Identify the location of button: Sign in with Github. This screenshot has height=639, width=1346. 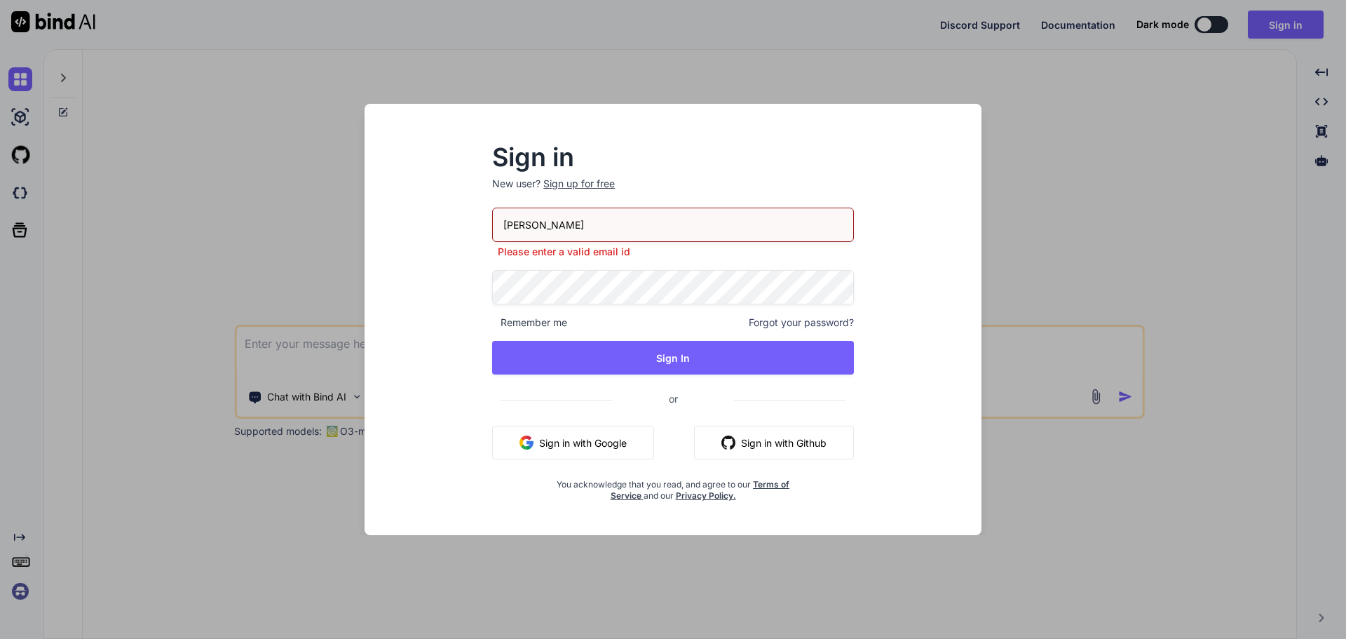
(774, 443).